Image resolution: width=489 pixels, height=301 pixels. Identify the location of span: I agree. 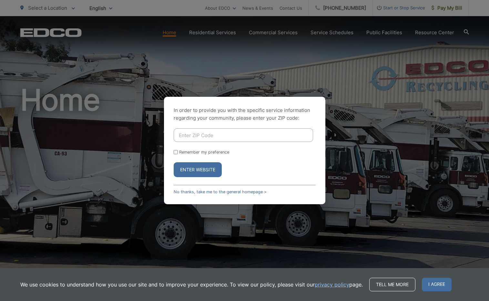
(437, 285).